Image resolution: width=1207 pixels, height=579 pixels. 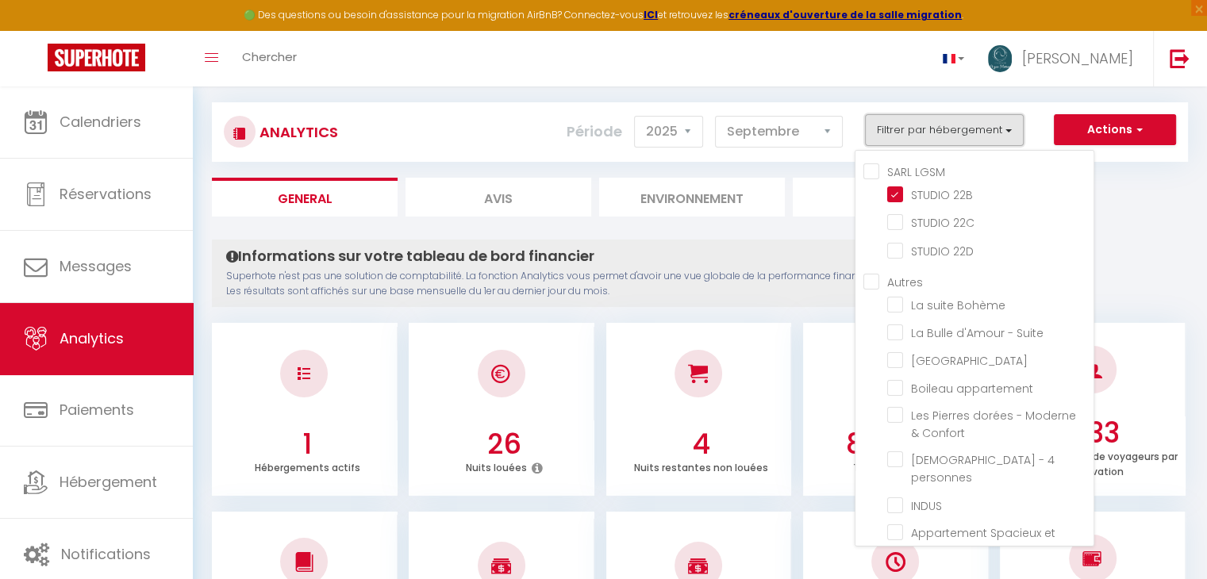 What do you see at coordinates (496, 466) in the screenshot?
I see `p: Nuits louées` at bounding box center [496, 466].